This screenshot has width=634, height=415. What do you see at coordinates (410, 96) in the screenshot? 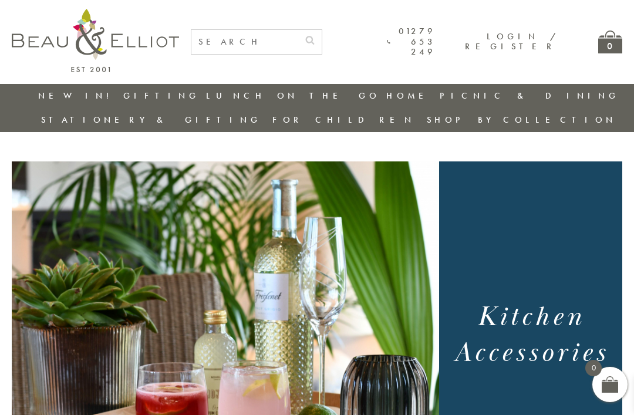
I see `a: Home` at bounding box center [410, 96].